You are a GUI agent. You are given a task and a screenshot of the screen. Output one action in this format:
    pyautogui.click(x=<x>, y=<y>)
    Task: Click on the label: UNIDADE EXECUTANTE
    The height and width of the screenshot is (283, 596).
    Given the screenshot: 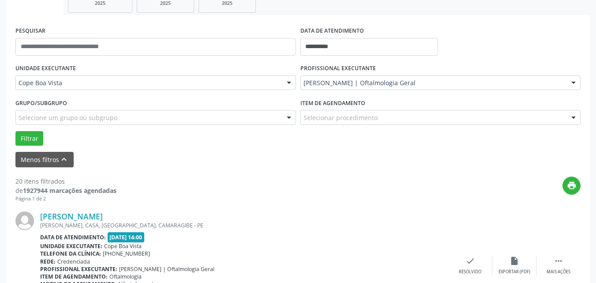 What is the action you would take?
    pyautogui.click(x=45, y=68)
    